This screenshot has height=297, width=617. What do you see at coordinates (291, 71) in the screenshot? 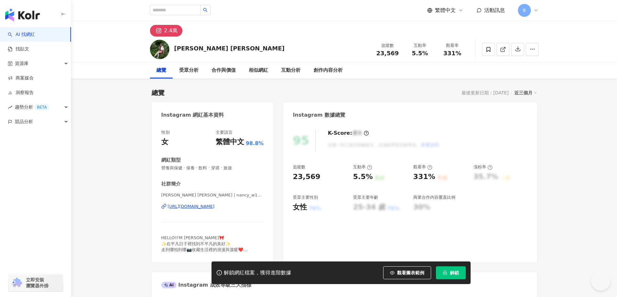
I see `div: 互動分析` at bounding box center [291, 71].